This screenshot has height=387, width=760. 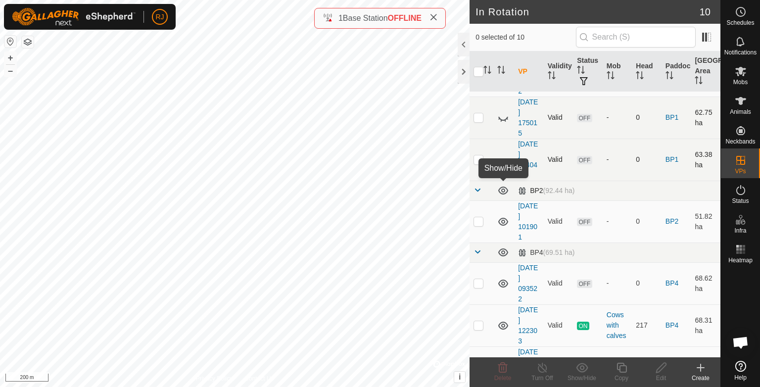 What do you see at coordinates (159, 17) in the screenshot?
I see `span: RJ` at bounding box center [159, 17].